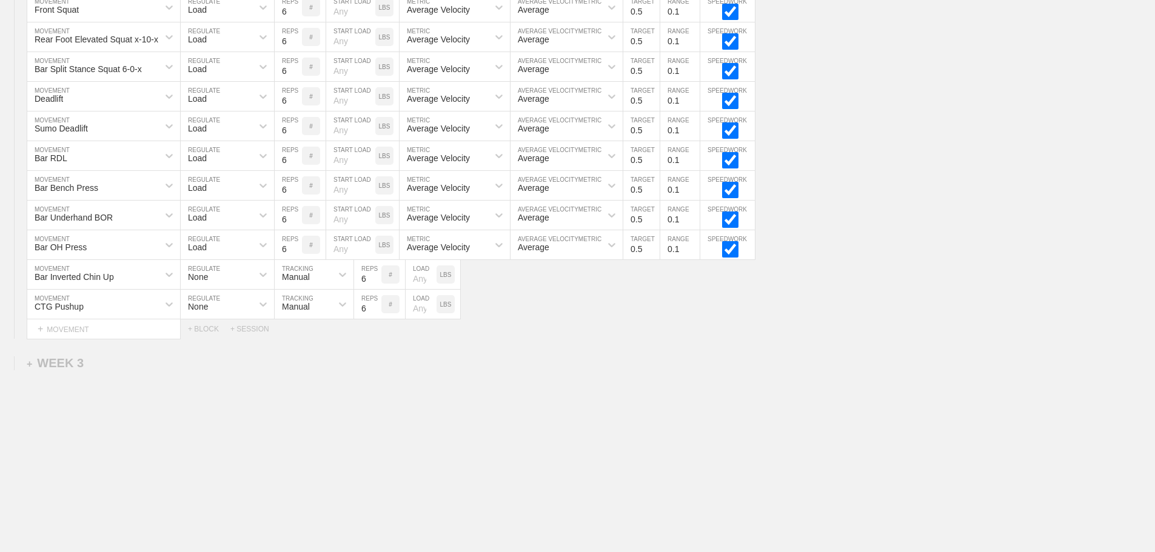  Describe the element at coordinates (104, 329) in the screenshot. I see `div: MOVEMENT` at that location.